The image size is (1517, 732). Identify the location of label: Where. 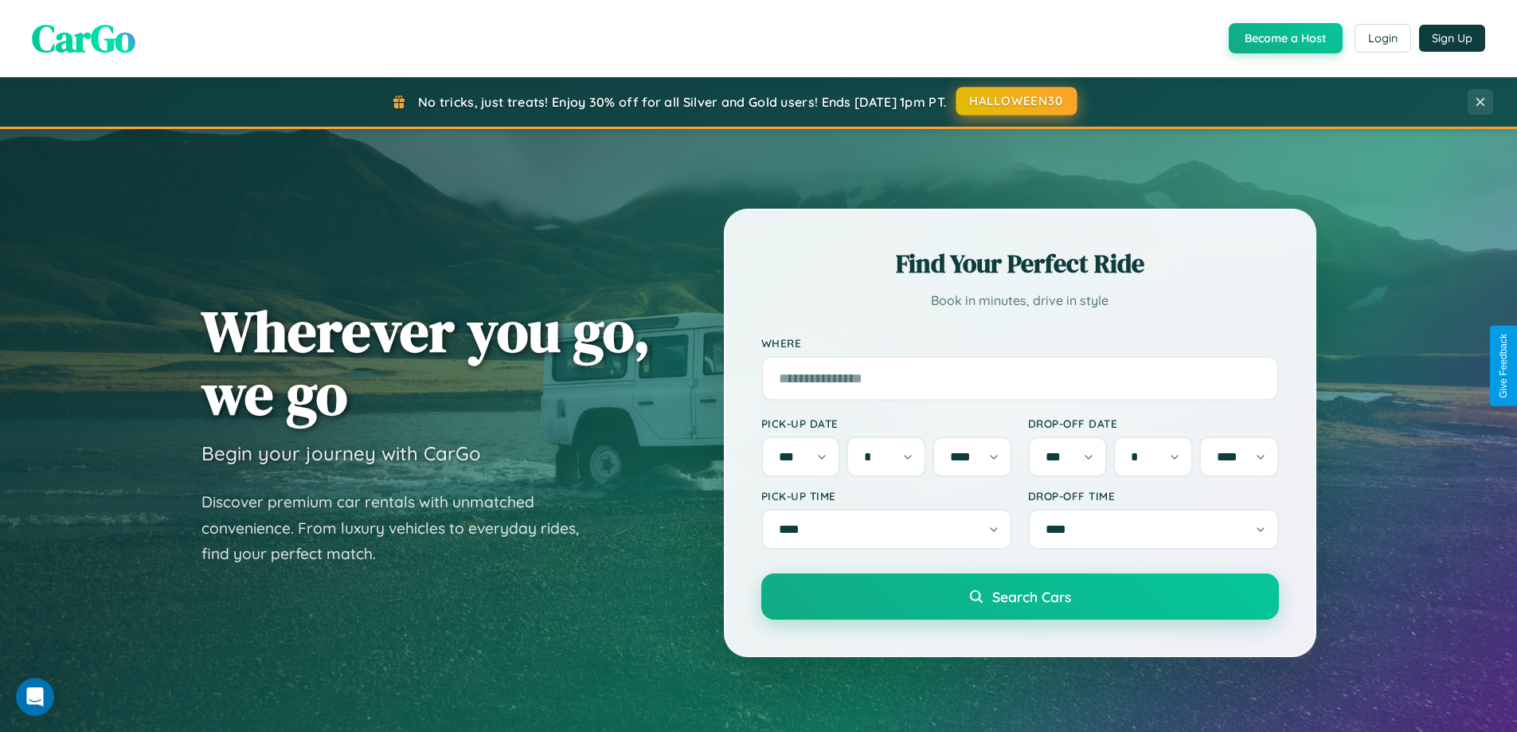
(1020, 342).